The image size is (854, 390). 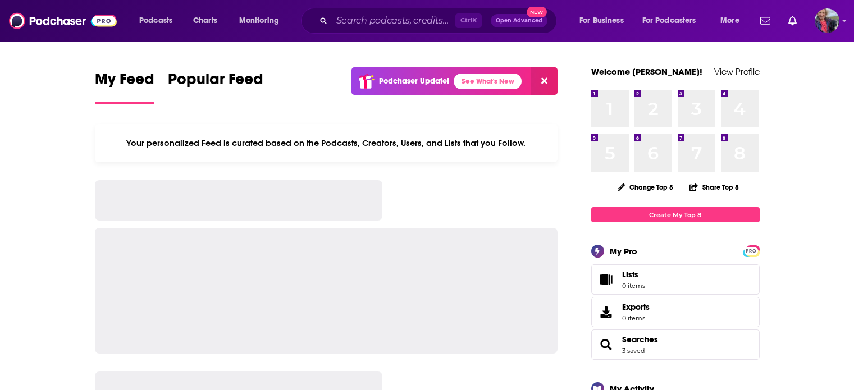 What do you see at coordinates (646, 187) in the screenshot?
I see `button: Change Top 8` at bounding box center [646, 187].